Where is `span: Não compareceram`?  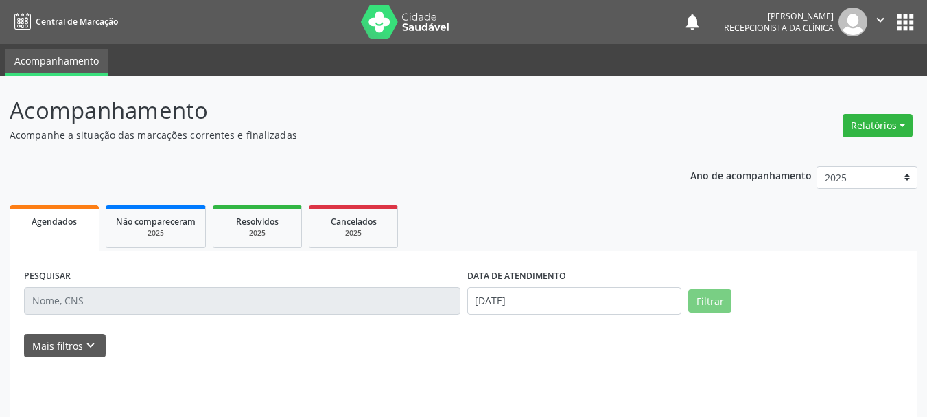 span: Não compareceram is located at coordinates (156, 221).